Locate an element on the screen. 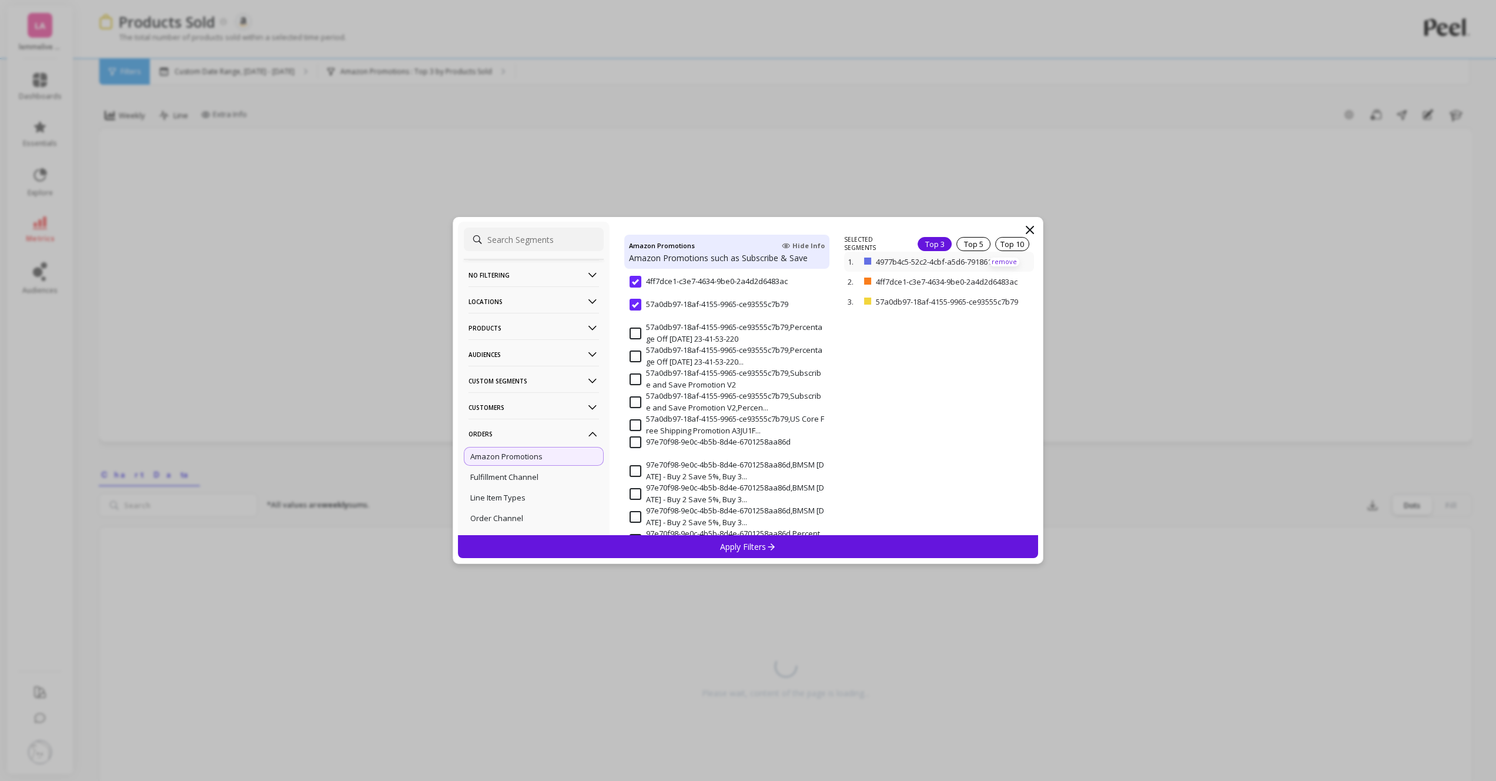 This screenshot has width=1496, height=781. p: remove is located at coordinates (1004, 262).